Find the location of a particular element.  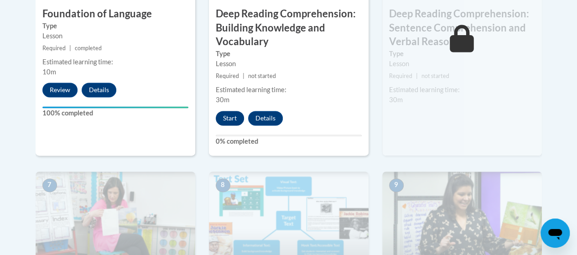

button: Review is located at coordinates (60, 90).